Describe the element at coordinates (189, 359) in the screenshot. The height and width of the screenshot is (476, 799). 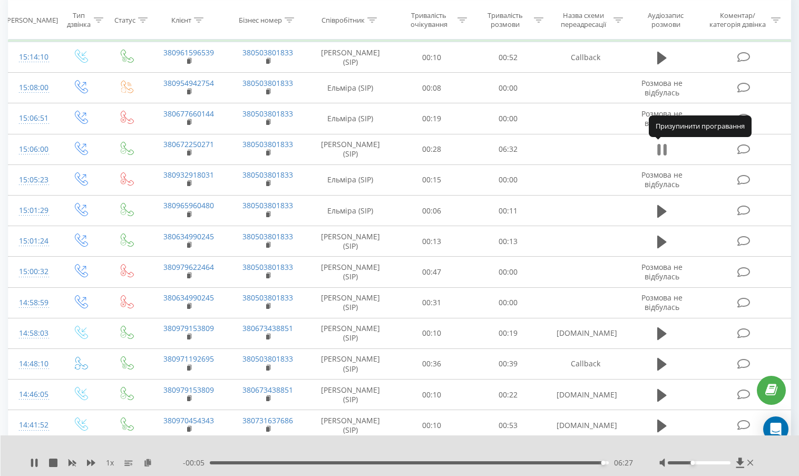
I see `a: 380971192695` at that location.